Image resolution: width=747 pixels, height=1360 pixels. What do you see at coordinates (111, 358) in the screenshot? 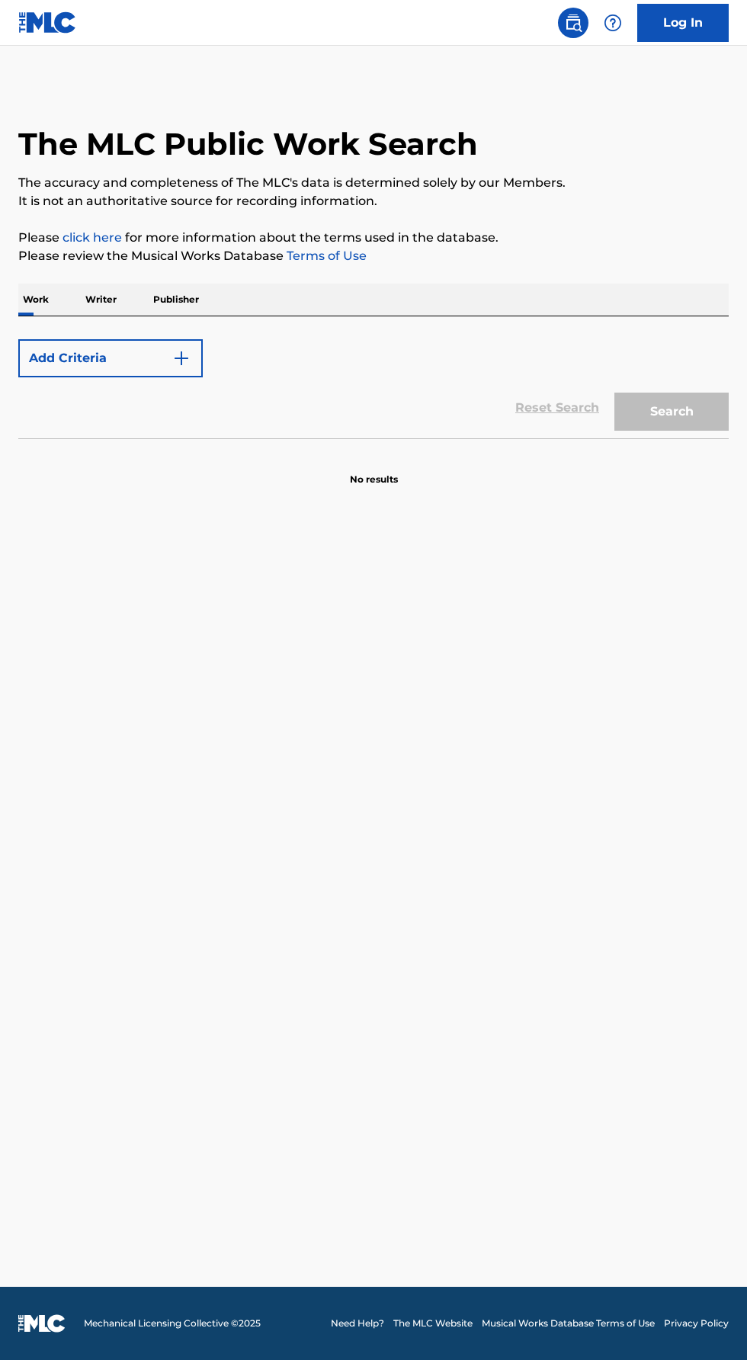
I see `button: Add Criteria` at bounding box center [111, 358].